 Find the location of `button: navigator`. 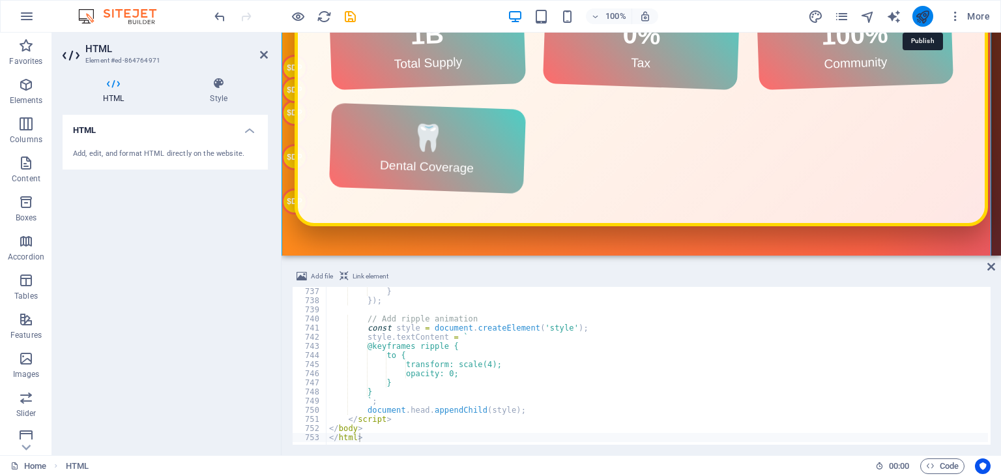

button: navigator is located at coordinates (868, 16).